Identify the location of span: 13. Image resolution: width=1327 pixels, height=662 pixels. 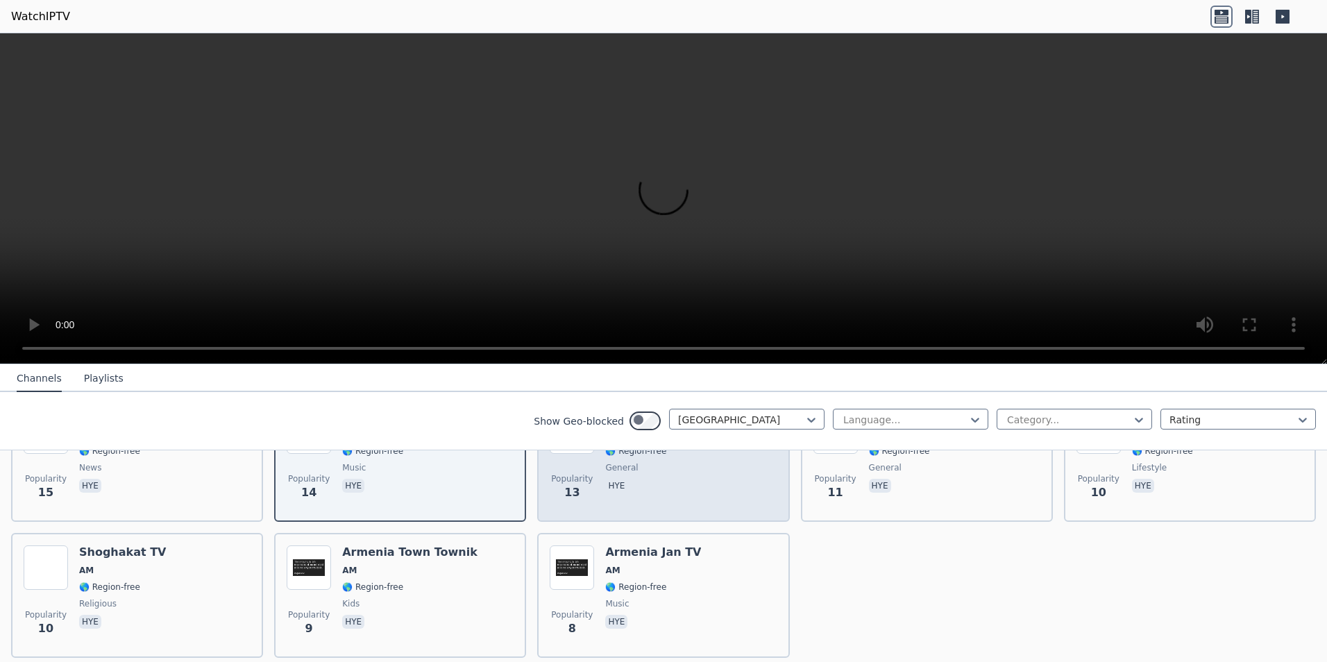
(572, 493).